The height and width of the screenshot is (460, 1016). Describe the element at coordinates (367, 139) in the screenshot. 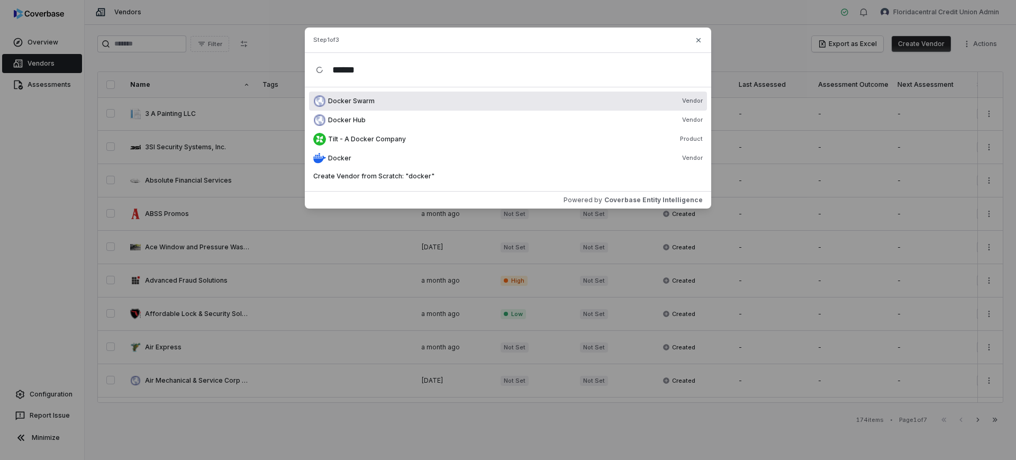

I see `span: Tilt - A Docker Company` at that location.